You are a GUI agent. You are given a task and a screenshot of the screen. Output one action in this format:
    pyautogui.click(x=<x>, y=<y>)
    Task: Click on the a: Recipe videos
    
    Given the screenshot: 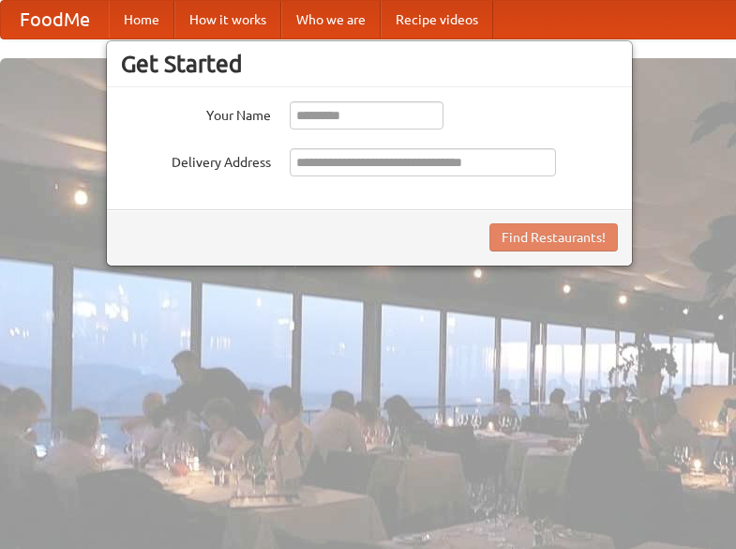 What is the action you would take?
    pyautogui.click(x=437, y=20)
    